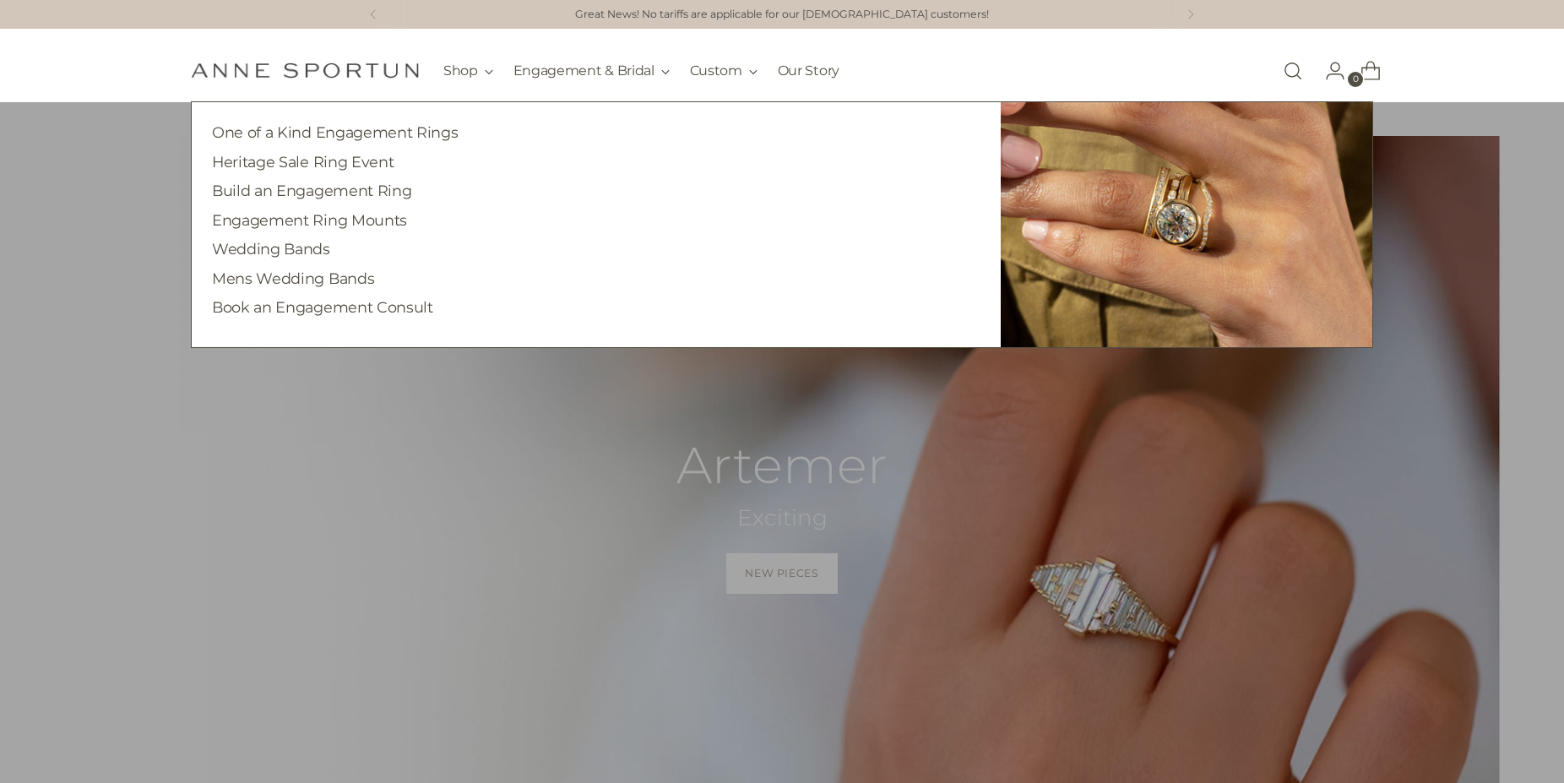 The height and width of the screenshot is (783, 1564). Describe the element at coordinates (808, 71) in the screenshot. I see `a: Our Story` at that location.